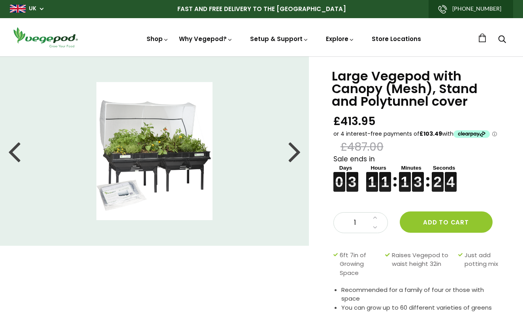 The image size is (523, 314). Describe the element at coordinates (375, 218) in the screenshot. I see `a: Increase quantity by 1` at that location.